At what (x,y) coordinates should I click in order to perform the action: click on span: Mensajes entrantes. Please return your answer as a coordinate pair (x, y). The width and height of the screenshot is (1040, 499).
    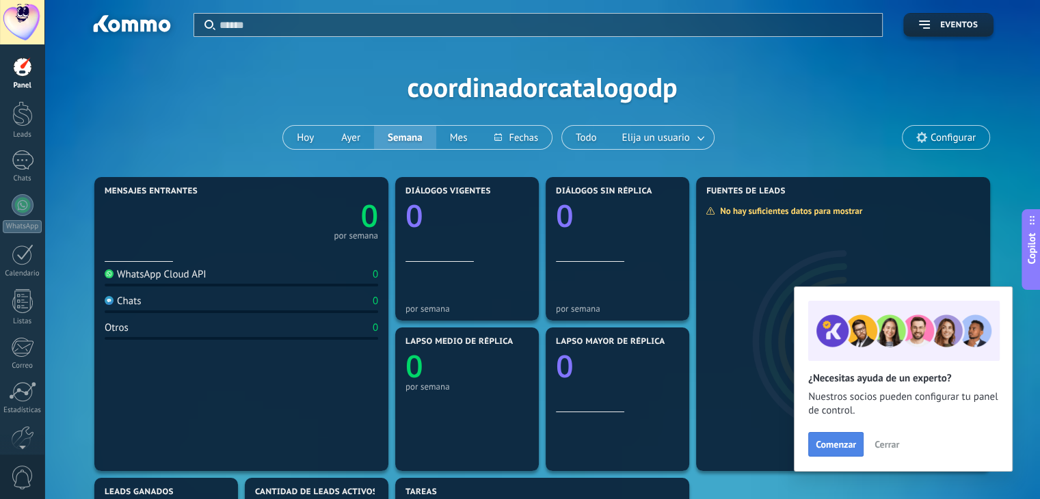
    Looking at the image, I should click on (151, 191).